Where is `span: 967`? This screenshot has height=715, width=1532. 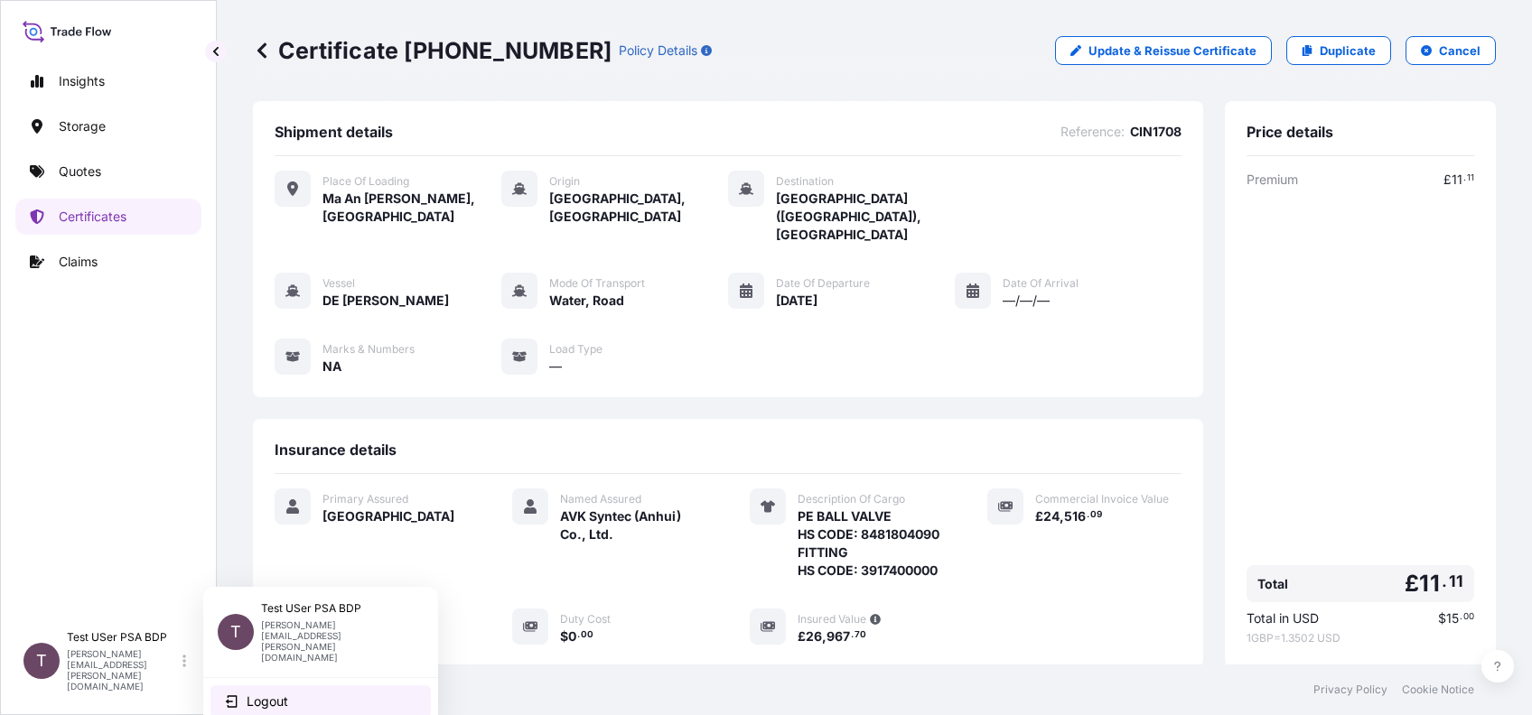
span: 967 is located at coordinates (838, 637).